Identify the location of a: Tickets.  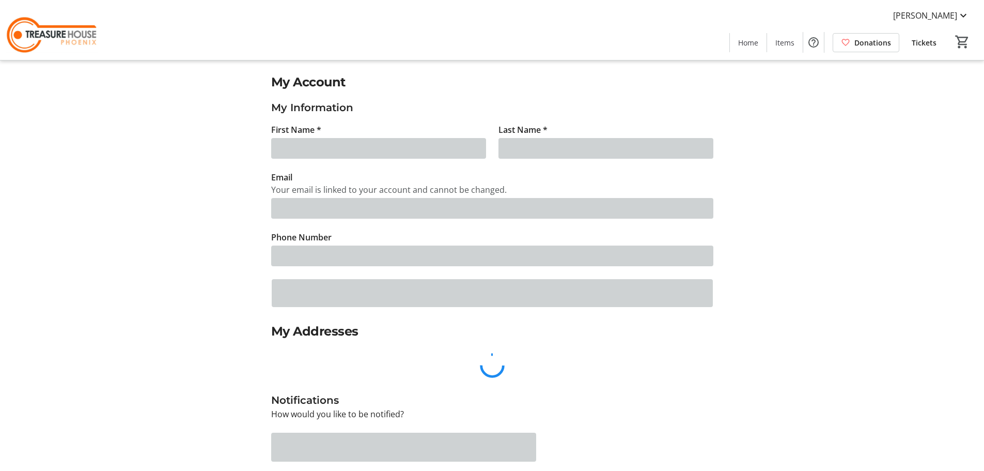
(924, 42).